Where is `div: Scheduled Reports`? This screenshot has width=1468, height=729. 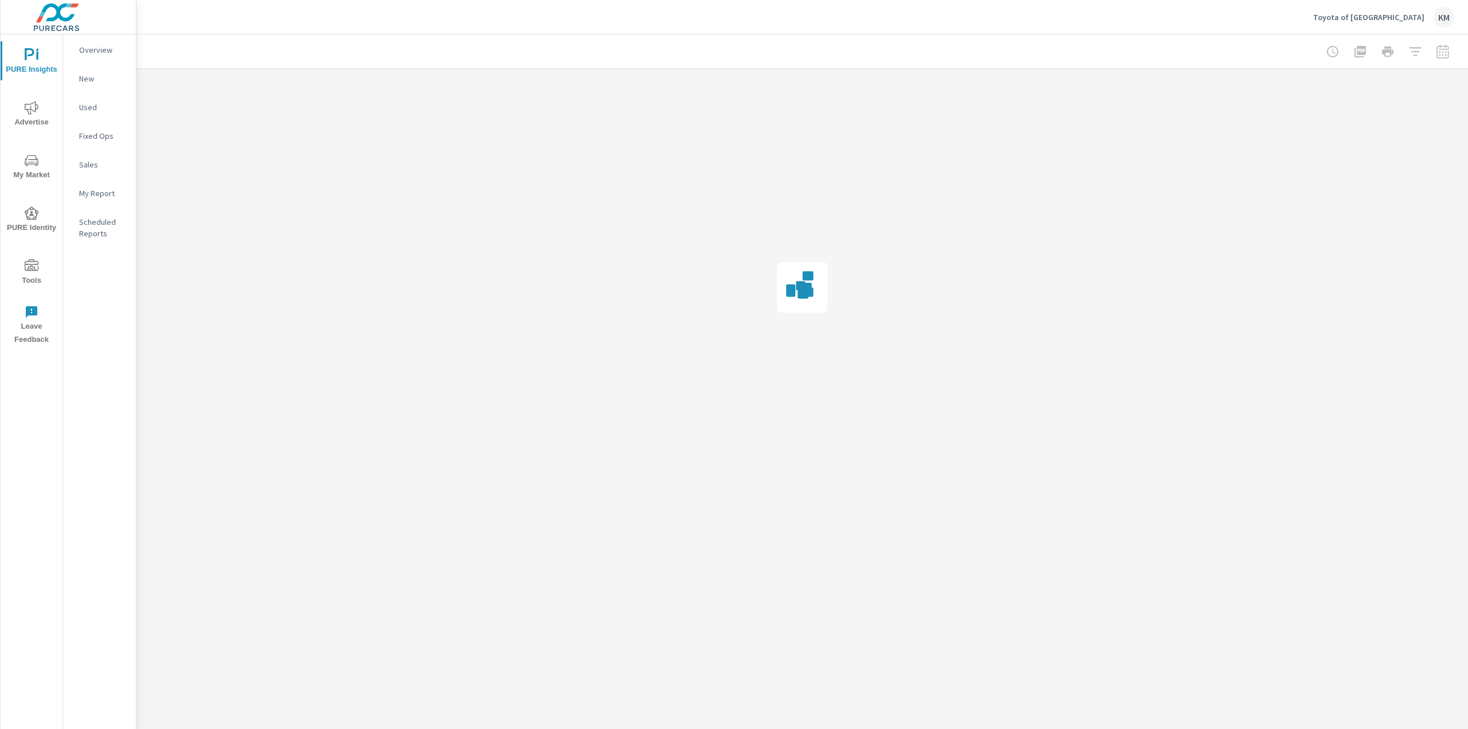 div: Scheduled Reports is located at coordinates (99, 228).